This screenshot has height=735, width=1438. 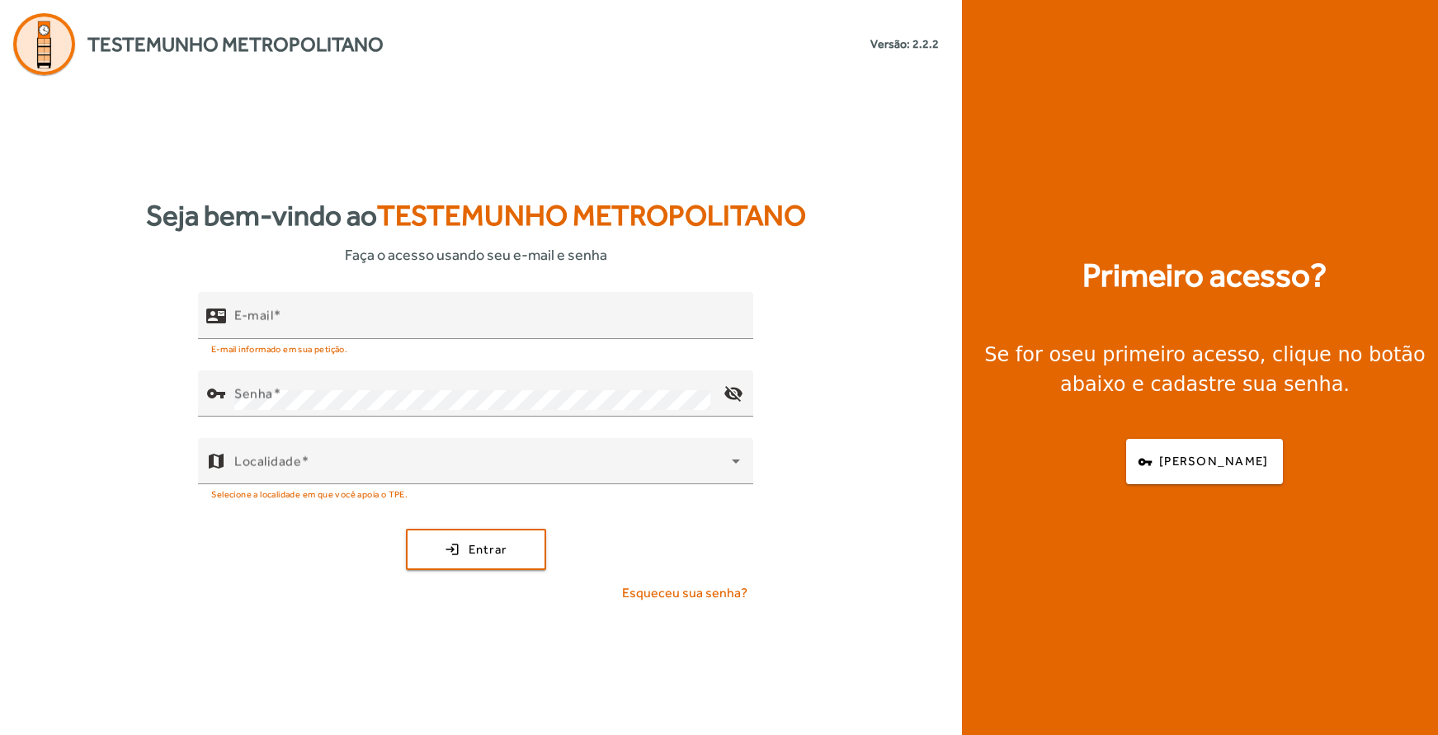 What do you see at coordinates (44, 44) in the screenshot?
I see `img: Logo Agenda` at bounding box center [44, 44].